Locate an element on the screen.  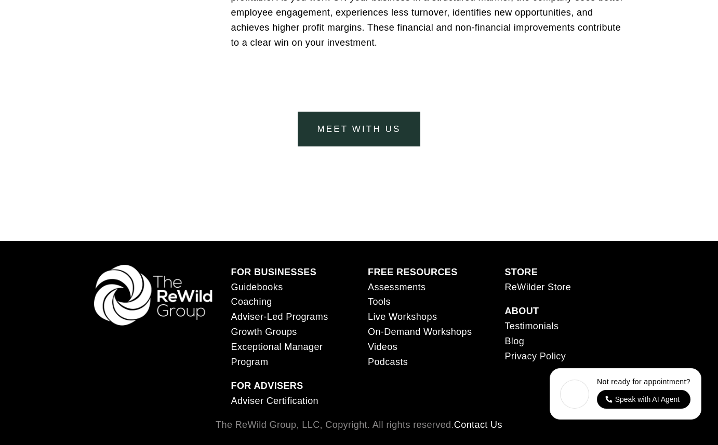
a: STORE is located at coordinates (521, 272).